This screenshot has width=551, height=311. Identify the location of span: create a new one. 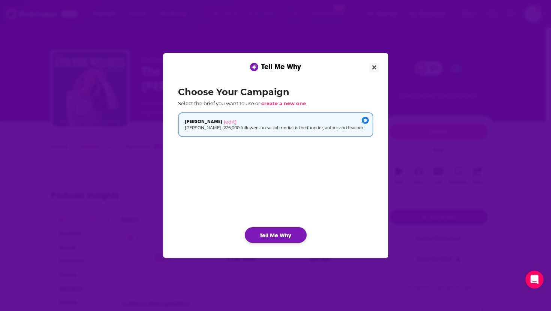
(283, 103).